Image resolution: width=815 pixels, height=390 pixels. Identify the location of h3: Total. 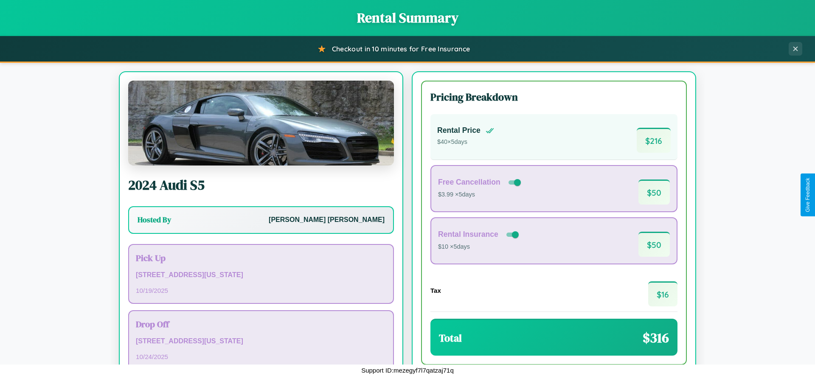
(450, 338).